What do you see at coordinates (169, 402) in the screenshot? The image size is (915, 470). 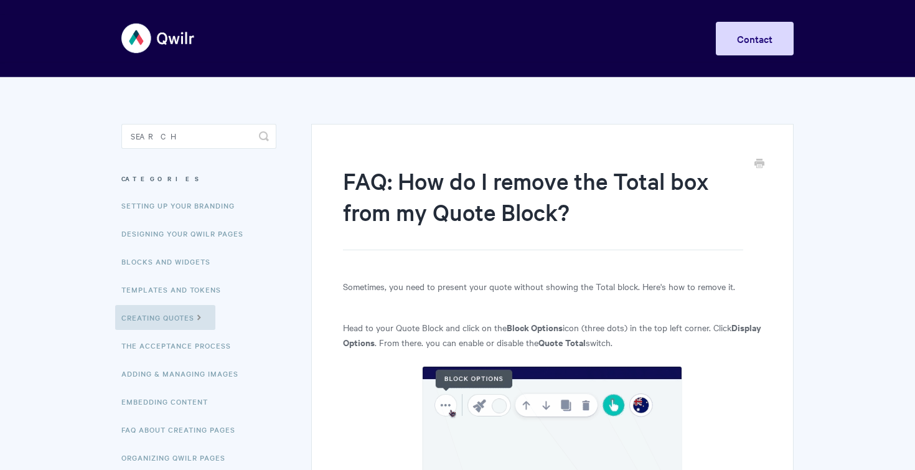 I see `a: Embedding Content` at bounding box center [169, 402].